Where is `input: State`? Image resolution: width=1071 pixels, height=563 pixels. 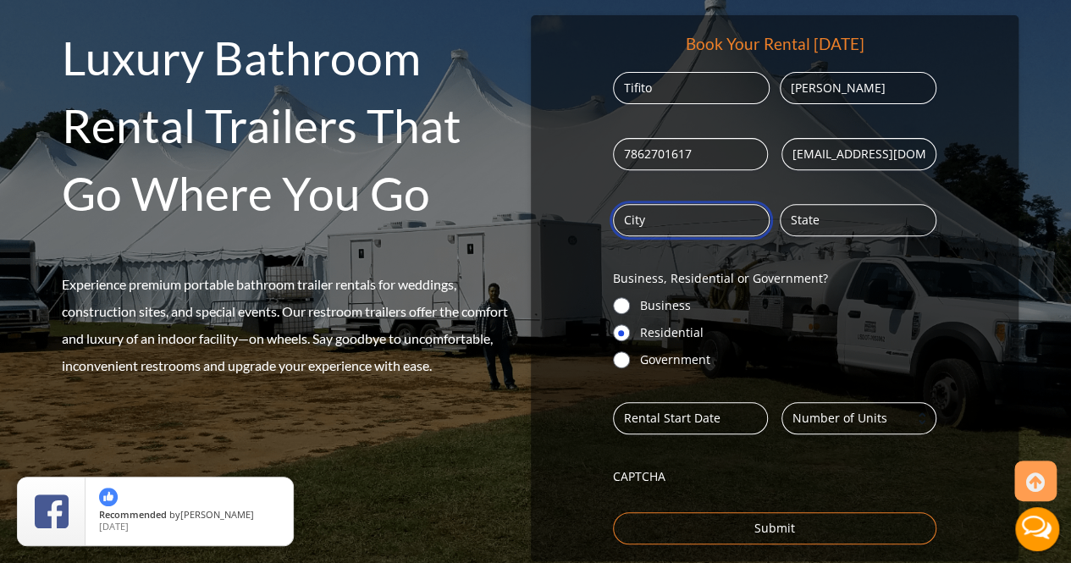
input: State is located at coordinates (857, 220).